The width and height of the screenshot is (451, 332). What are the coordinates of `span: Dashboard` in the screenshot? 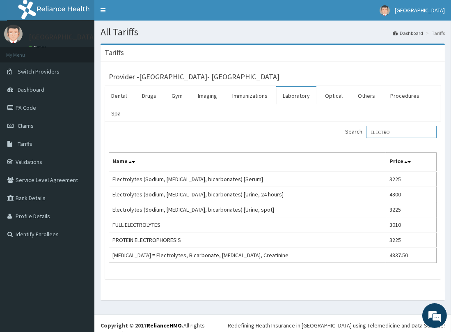 It's located at (31, 90).